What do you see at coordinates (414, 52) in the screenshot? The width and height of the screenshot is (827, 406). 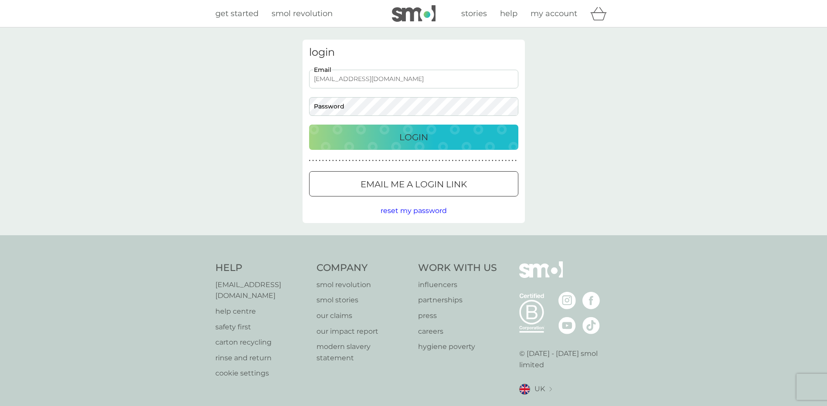 I see `h3: login` at bounding box center [414, 52].